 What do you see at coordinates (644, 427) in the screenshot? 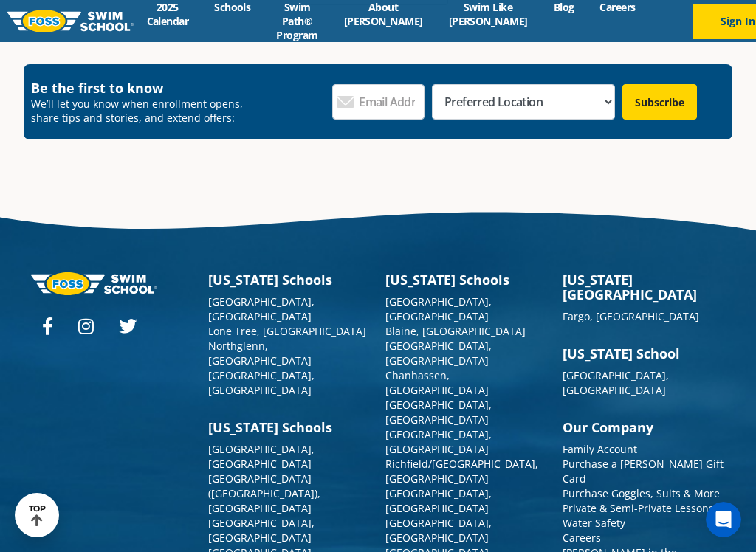
I see `h3: Our Company` at bounding box center [644, 427].